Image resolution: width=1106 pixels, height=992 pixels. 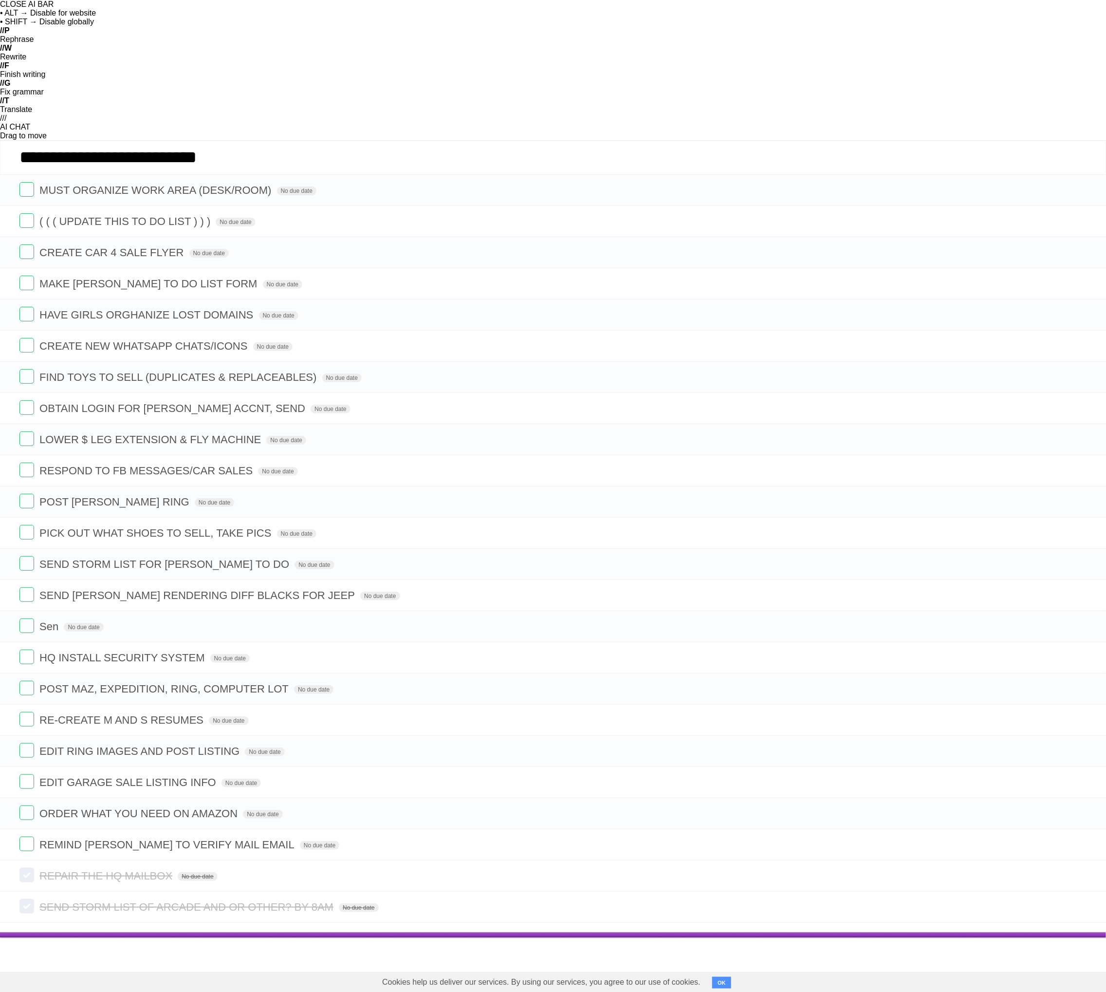 I want to click on span: CREATE NEW WHATSAPP CHATS/ICONS, so click(x=145, y=346).